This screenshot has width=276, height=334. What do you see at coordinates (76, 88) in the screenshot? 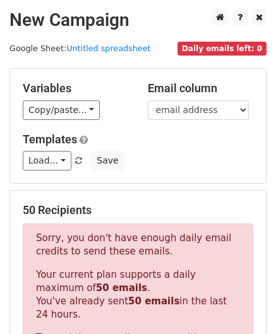
I see `h5: Variables` at bounding box center [76, 88].